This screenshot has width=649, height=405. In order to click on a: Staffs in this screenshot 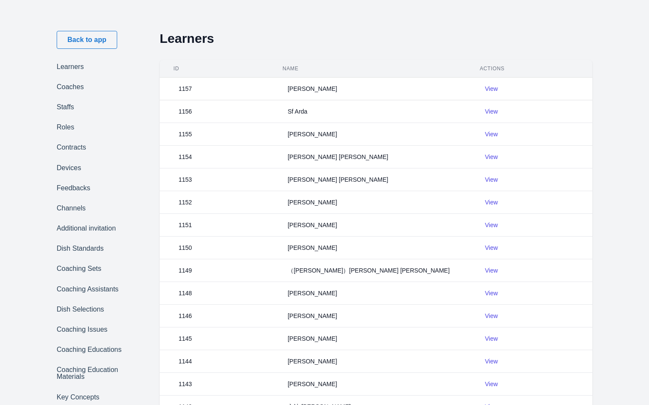, I will do `click(94, 107)`.